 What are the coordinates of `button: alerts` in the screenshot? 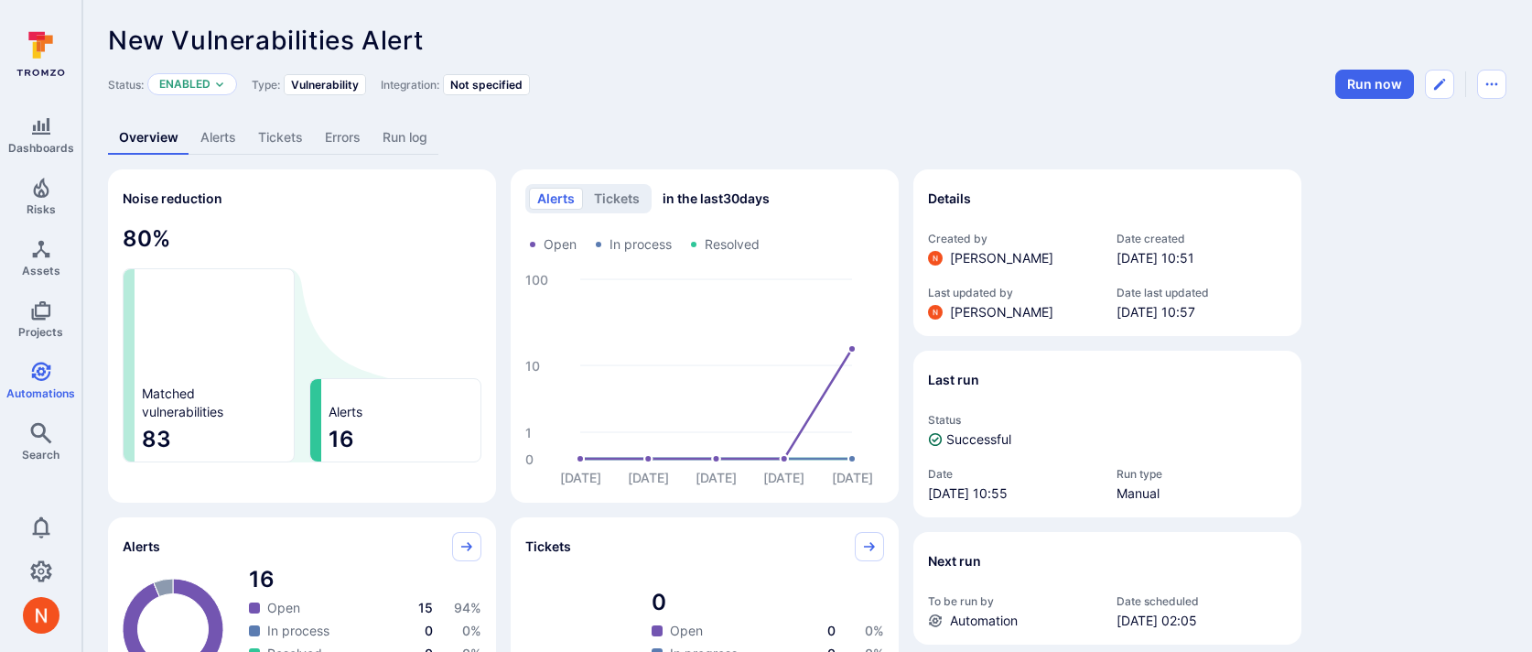 It's located at (556, 199).